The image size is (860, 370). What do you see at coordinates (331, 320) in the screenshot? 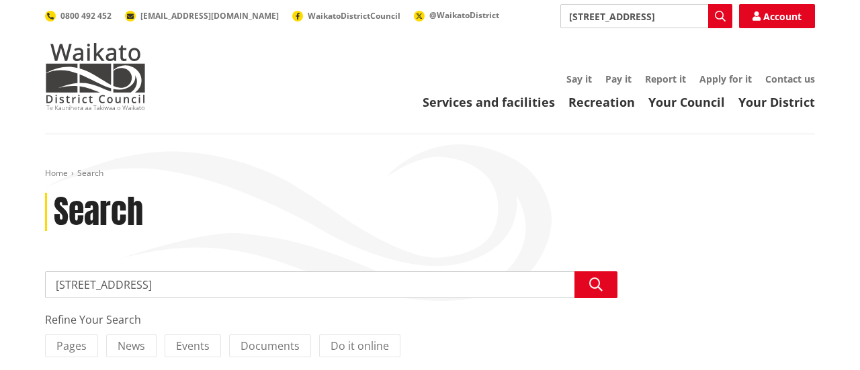
I see `div: Refine Your Search` at bounding box center [331, 320].